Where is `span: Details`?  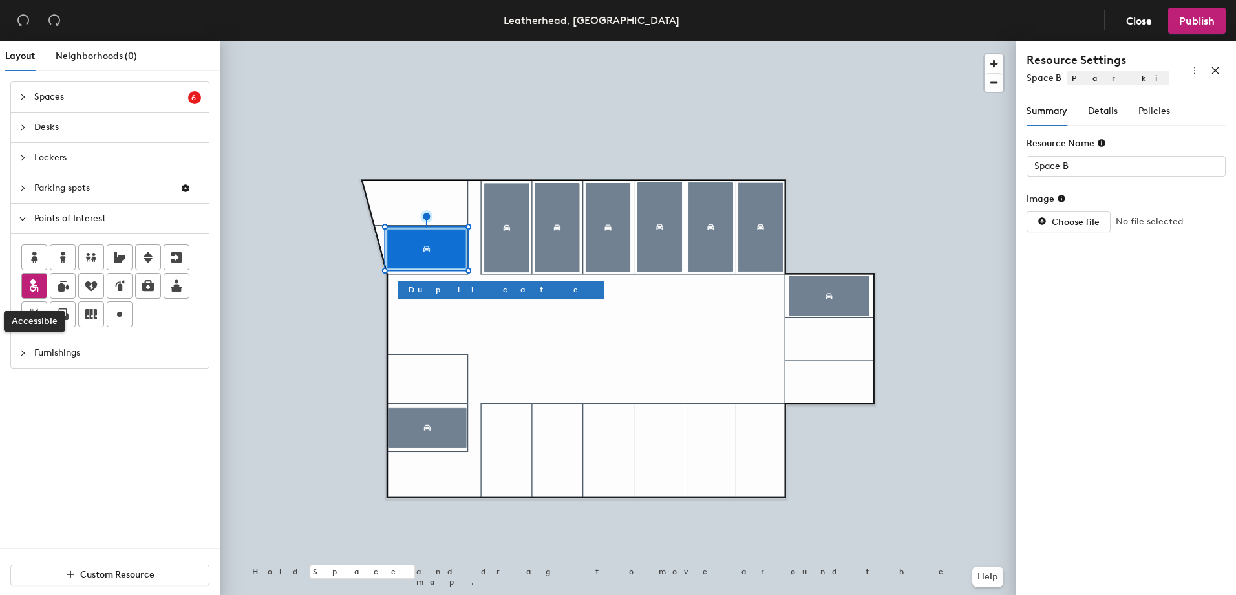
span: Details is located at coordinates (1103, 111).